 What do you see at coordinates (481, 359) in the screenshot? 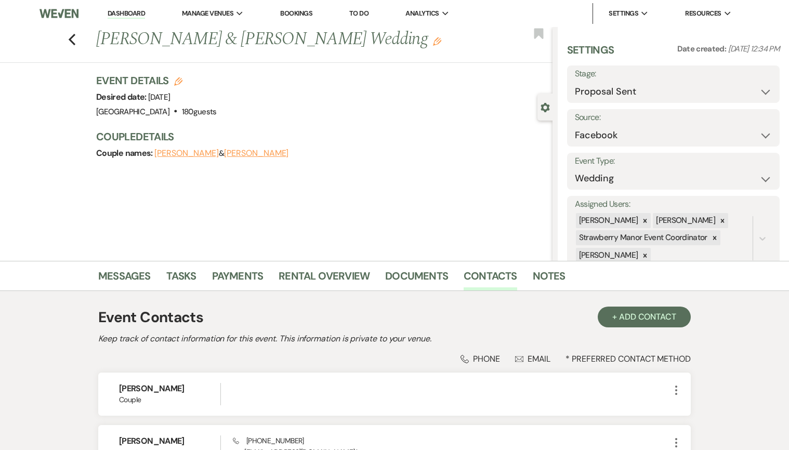
I see `div: Phone` at bounding box center [481, 359].